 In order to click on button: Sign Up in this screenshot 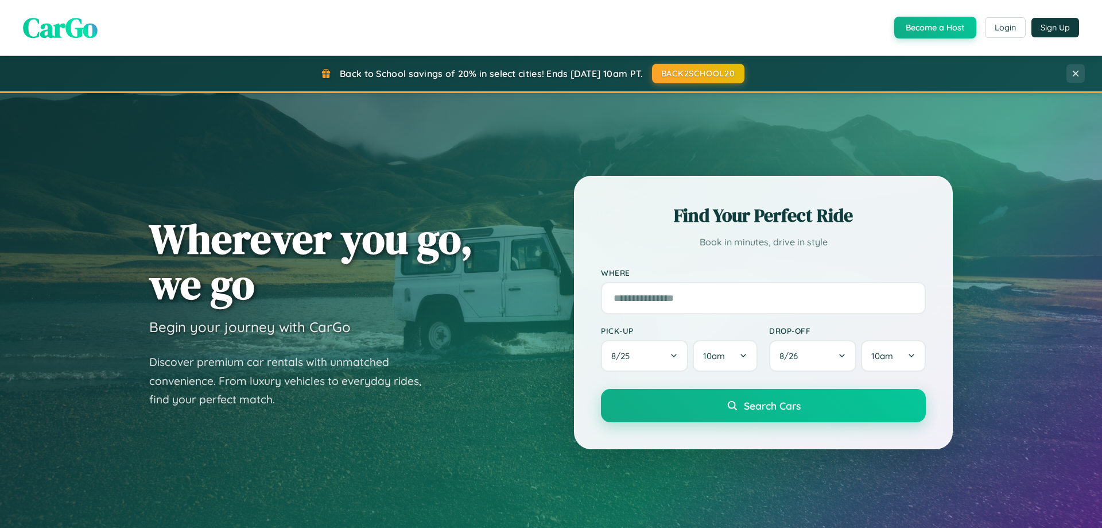, I will do `click(1055, 28)`.